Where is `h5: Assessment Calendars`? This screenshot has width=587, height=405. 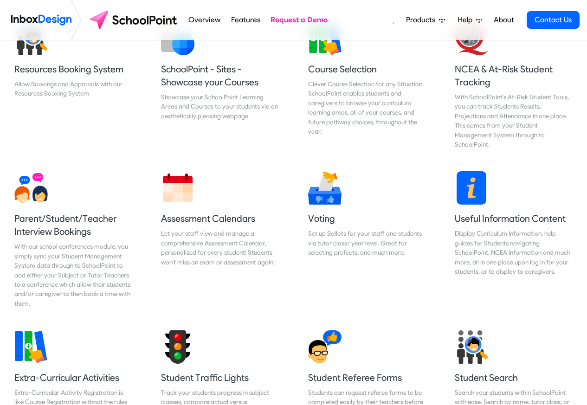
h5: Assessment Calendars is located at coordinates (220, 219).